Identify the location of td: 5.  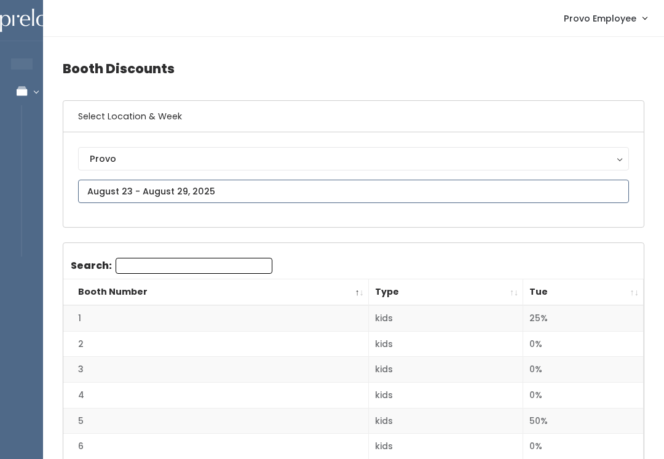
(216, 421).